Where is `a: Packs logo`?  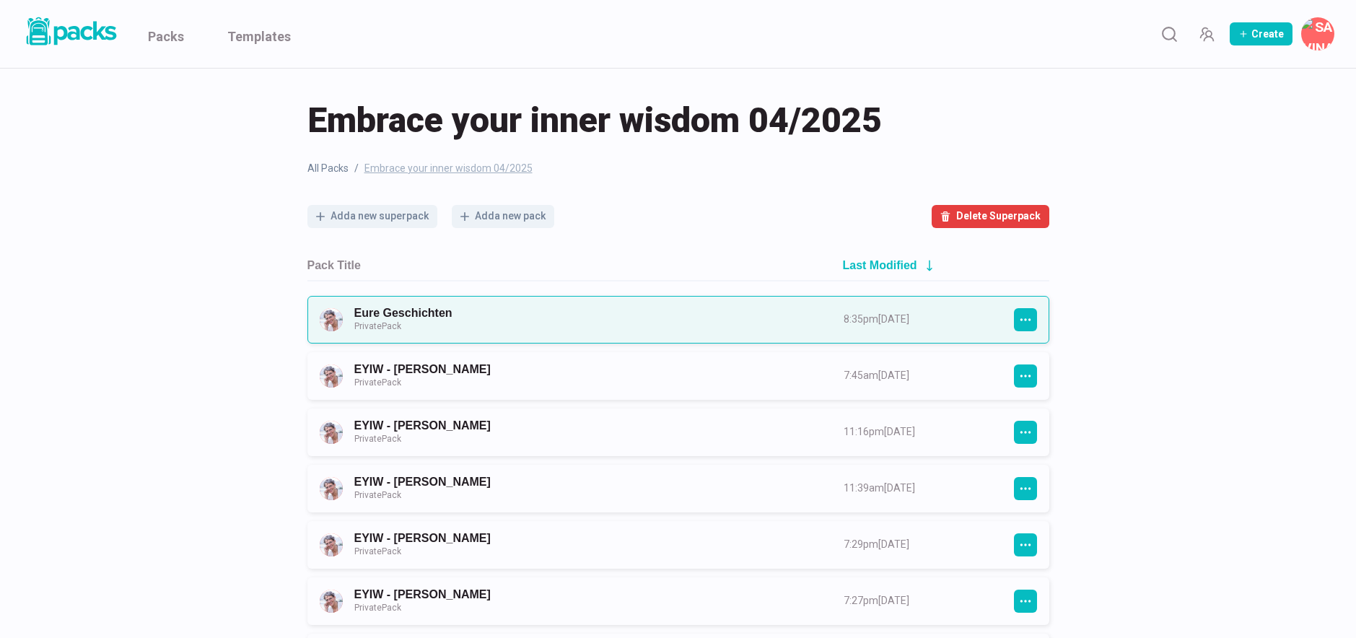 a: Packs logo is located at coordinates (70, 34).